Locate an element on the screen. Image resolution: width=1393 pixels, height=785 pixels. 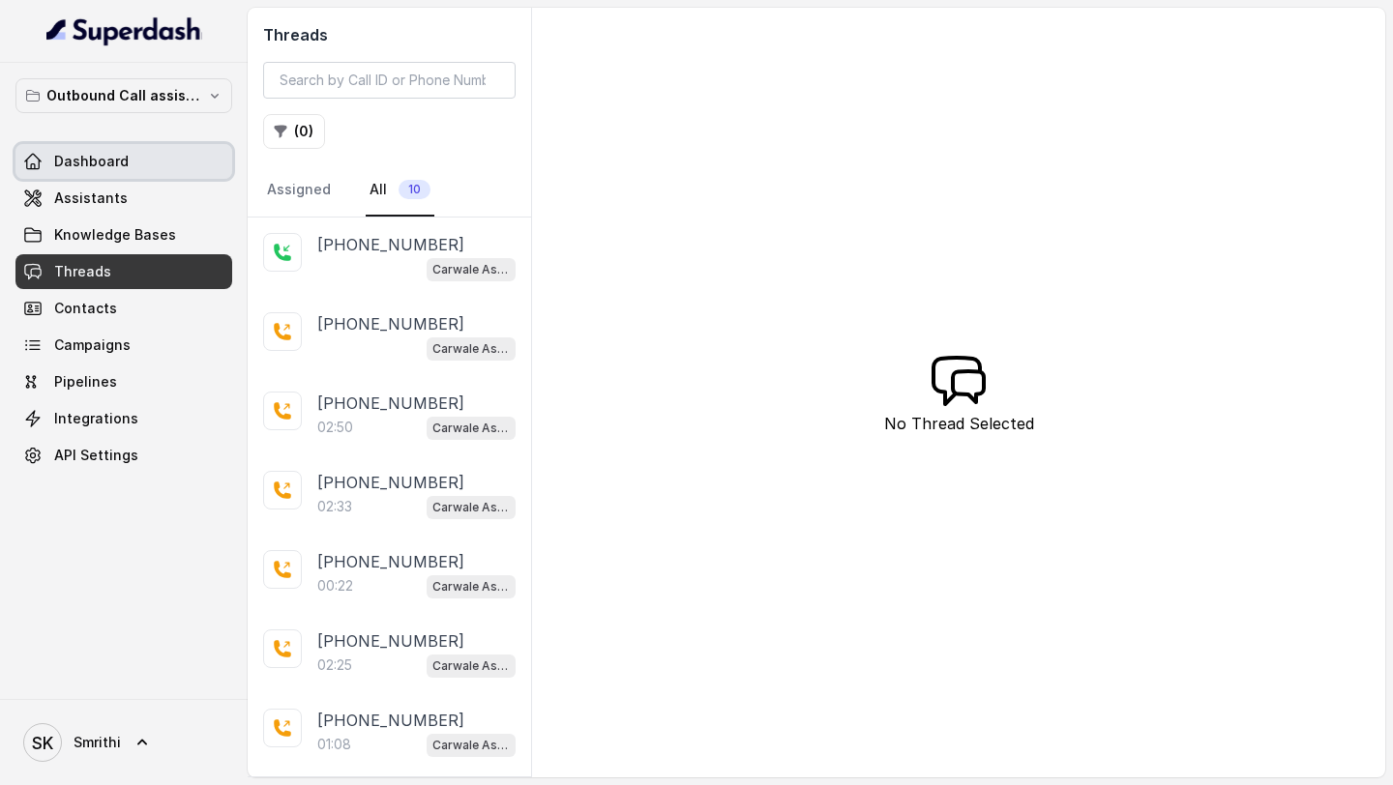
a: Threads is located at coordinates (124, 272).